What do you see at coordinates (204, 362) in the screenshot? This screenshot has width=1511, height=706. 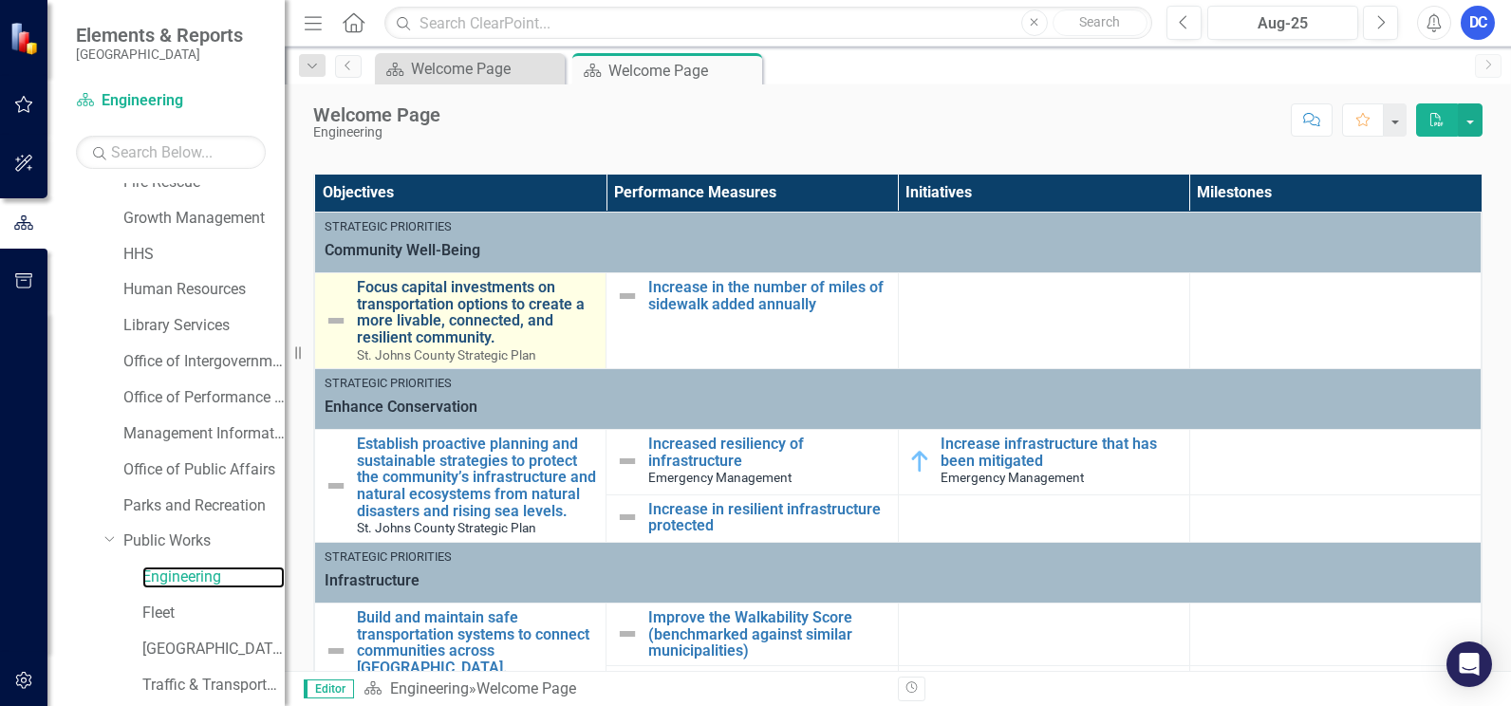 I see `a: Office of Intergovernmental Affairs` at bounding box center [204, 362].